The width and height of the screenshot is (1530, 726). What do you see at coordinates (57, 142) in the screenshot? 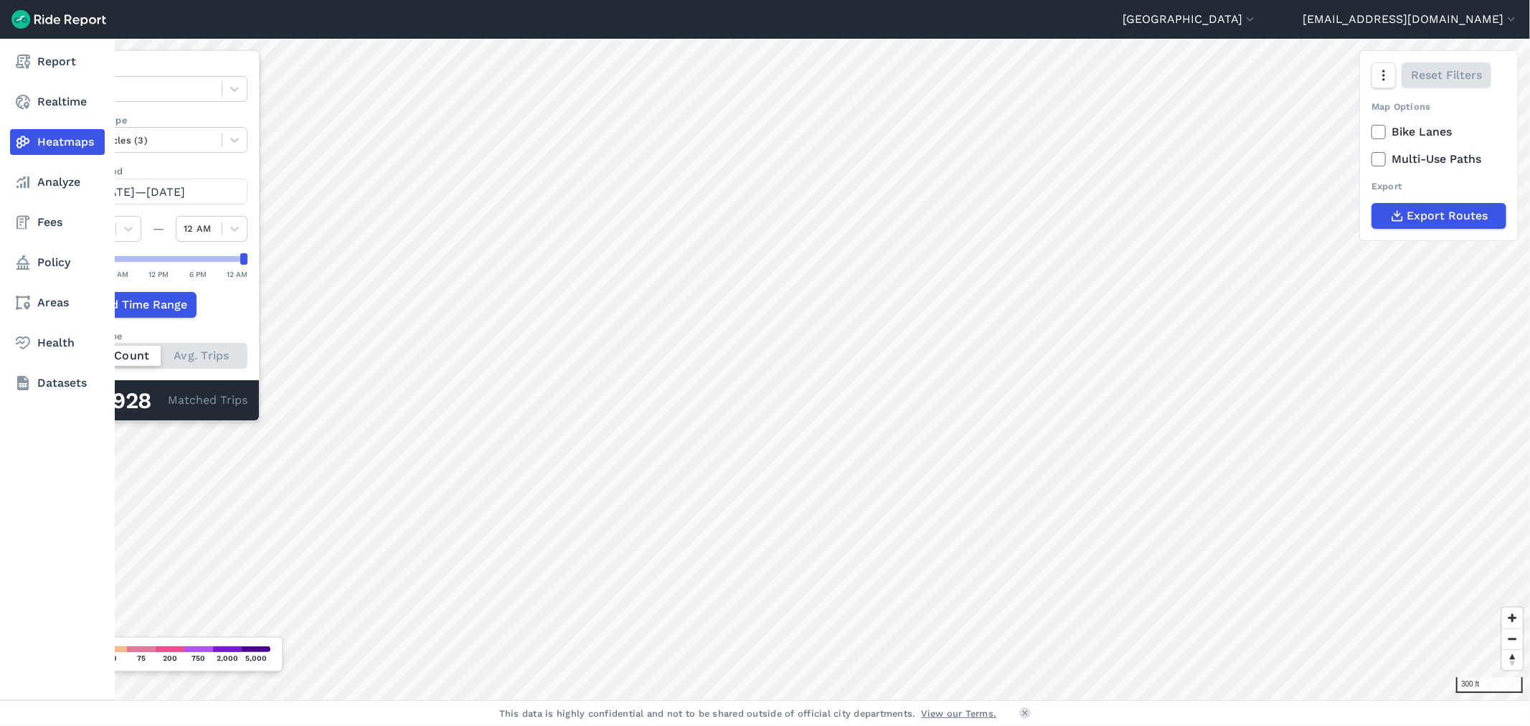
I see `a: Heatmaps` at bounding box center [57, 142].